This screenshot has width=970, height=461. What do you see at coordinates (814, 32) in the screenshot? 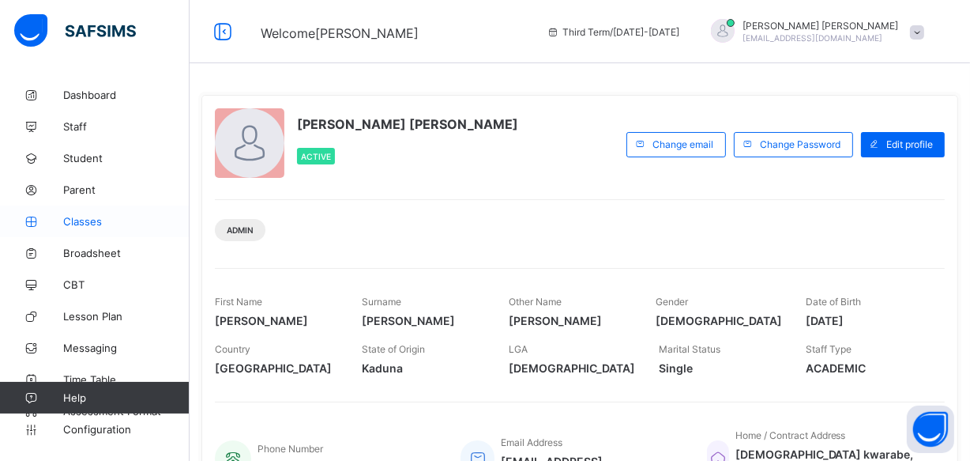
I see `div: FrancisVICTOR` at bounding box center [814, 32].